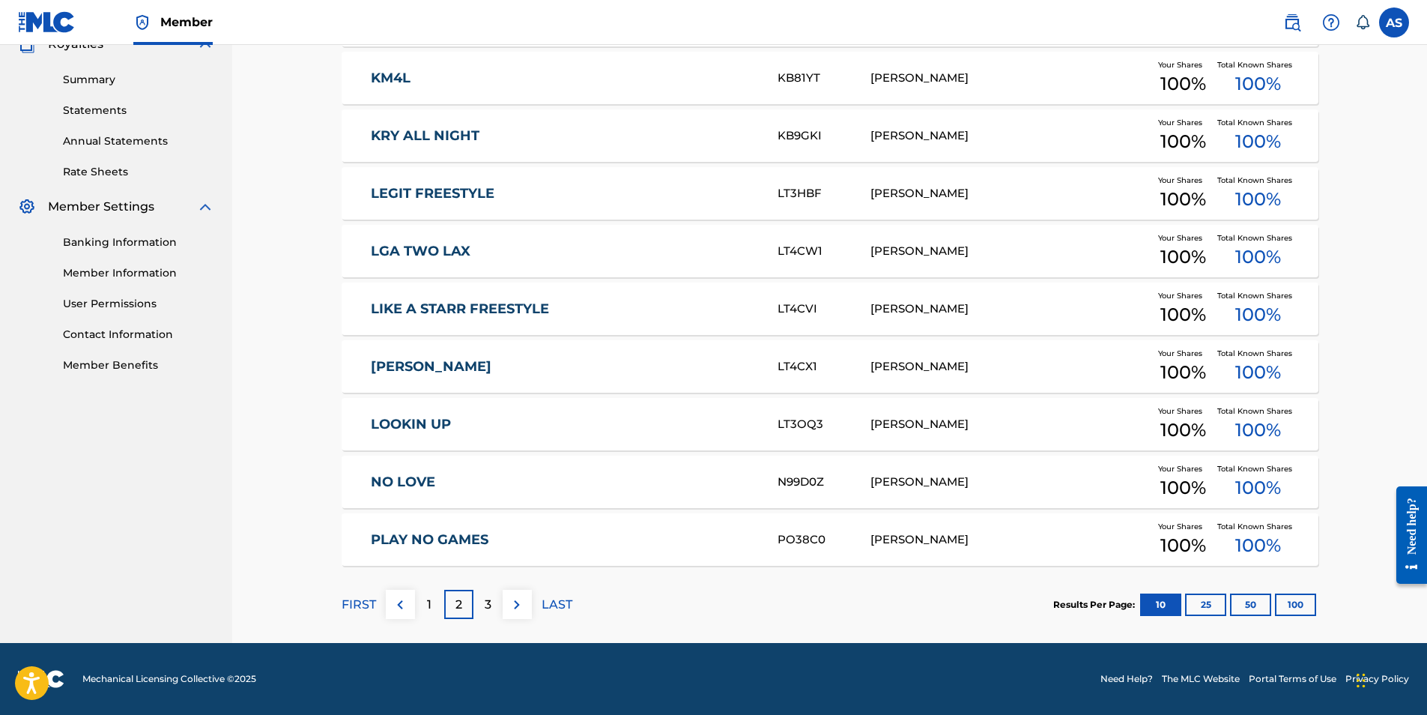 This screenshot has height=715, width=1427. Describe the element at coordinates (564, 136) in the screenshot. I see `a: KRY ALL NIGHT` at that location.